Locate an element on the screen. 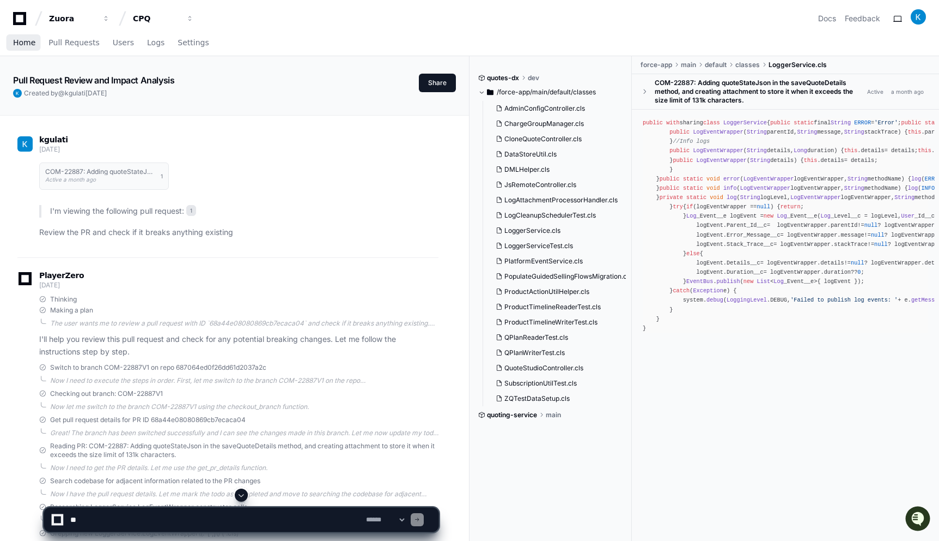 This screenshot has height=541, width=939. img: ACg8ocIif0STc2oPks-6hgyBTcxjpK6op6tYi9m55RDqfq1Ngdzrew=s96-c is located at coordinates (17, 93).